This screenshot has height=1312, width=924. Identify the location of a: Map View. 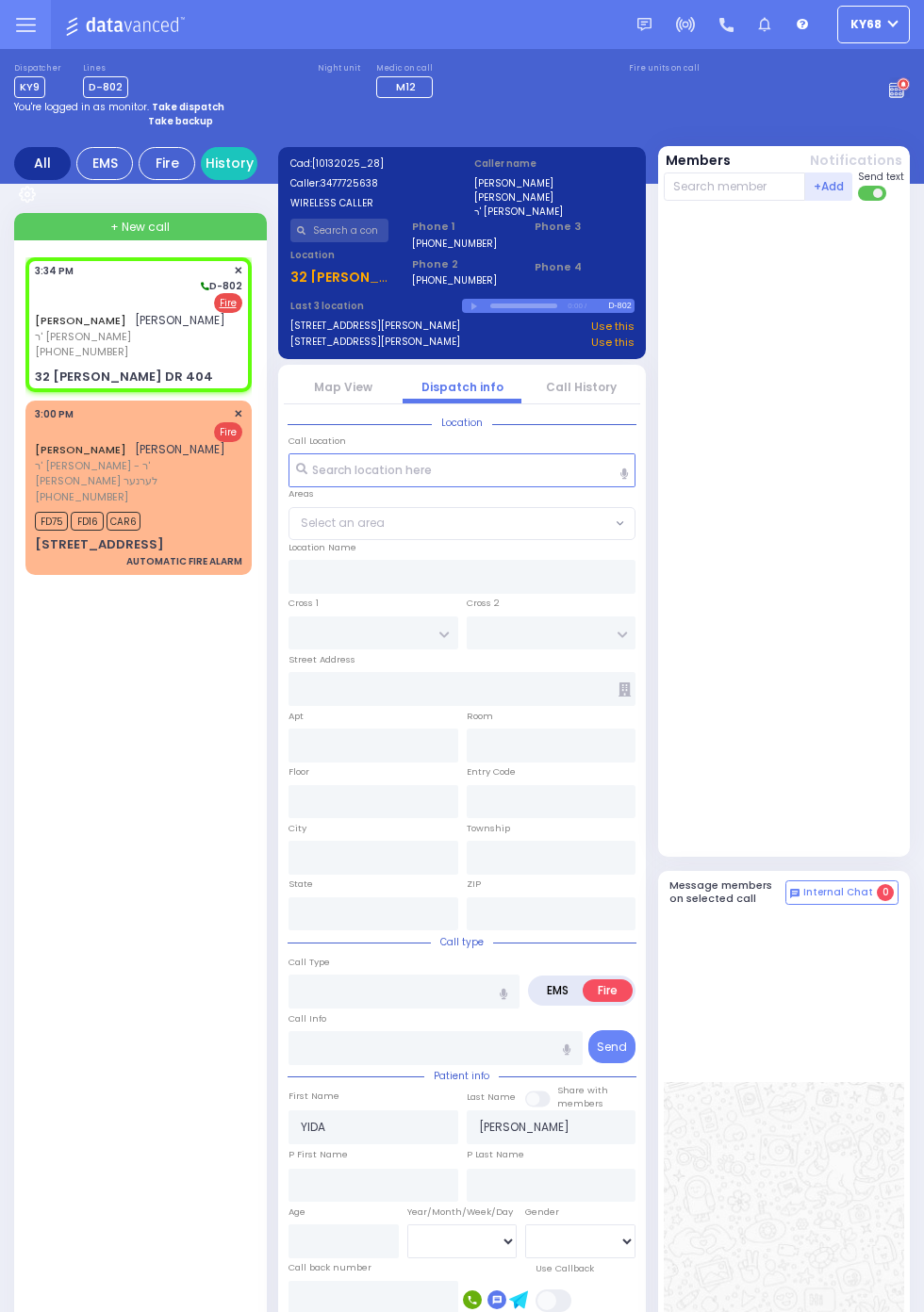
(343, 387).